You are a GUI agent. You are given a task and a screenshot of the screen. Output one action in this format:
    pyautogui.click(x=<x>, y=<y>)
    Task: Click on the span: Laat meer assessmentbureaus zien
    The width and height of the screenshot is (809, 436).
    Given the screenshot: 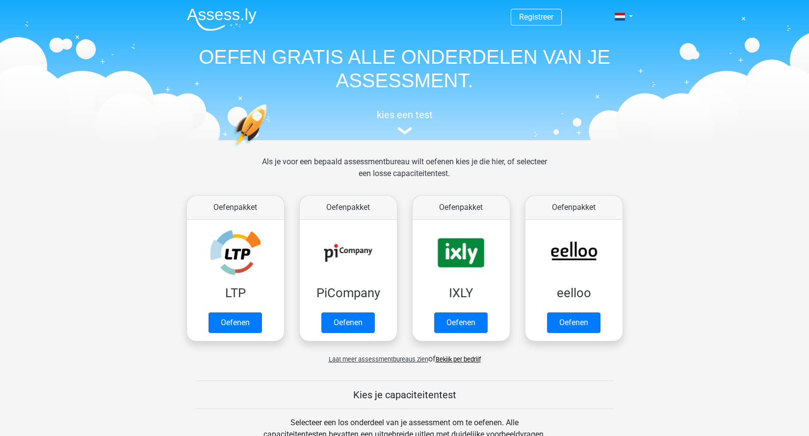 What is the action you would take?
    pyautogui.click(x=378, y=359)
    